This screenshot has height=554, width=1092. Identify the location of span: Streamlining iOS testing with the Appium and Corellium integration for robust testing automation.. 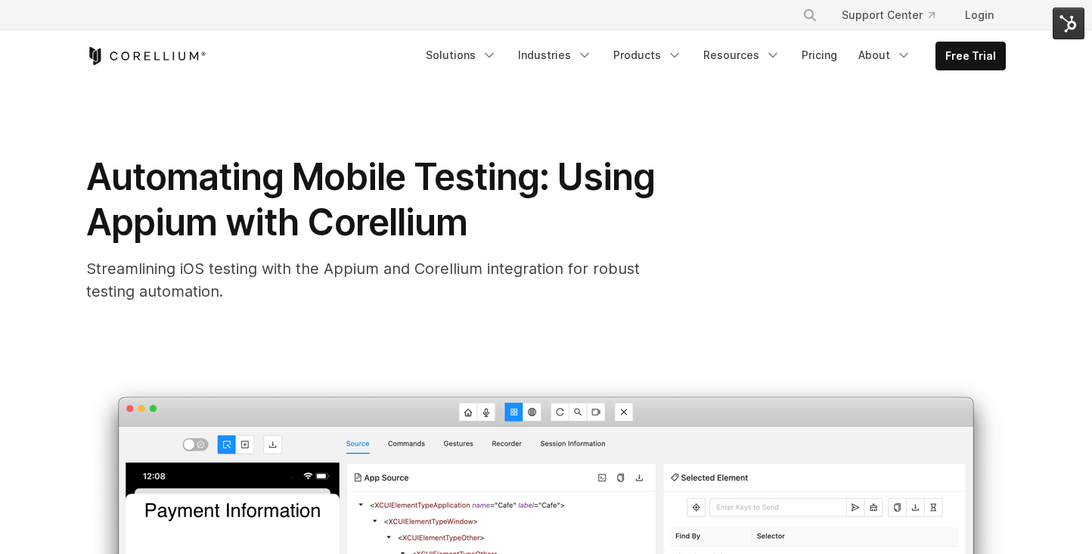
(363, 280).